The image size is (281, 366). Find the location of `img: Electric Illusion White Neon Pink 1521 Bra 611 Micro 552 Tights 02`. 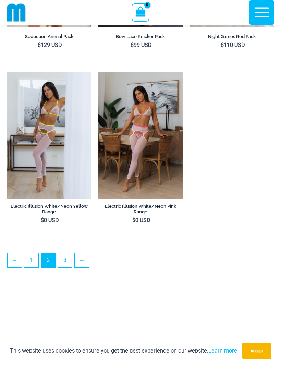

img: Electric Illusion White Neon Pink 1521 Bra 611 Micro 552 Tights 02 is located at coordinates (140, 136).